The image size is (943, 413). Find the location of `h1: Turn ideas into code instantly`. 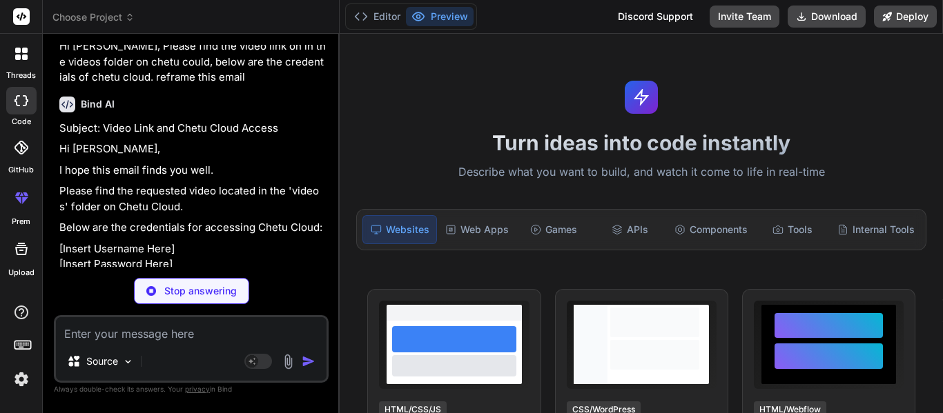

h1: Turn ideas into code instantly is located at coordinates (641, 143).